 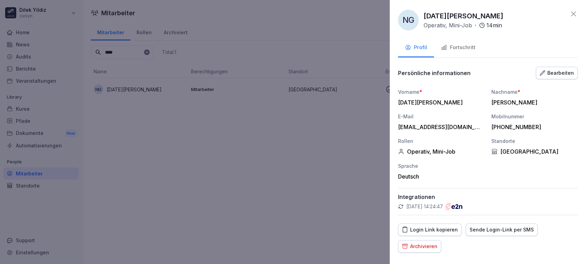 I want to click on button: Login Link kopieren, so click(x=430, y=229).